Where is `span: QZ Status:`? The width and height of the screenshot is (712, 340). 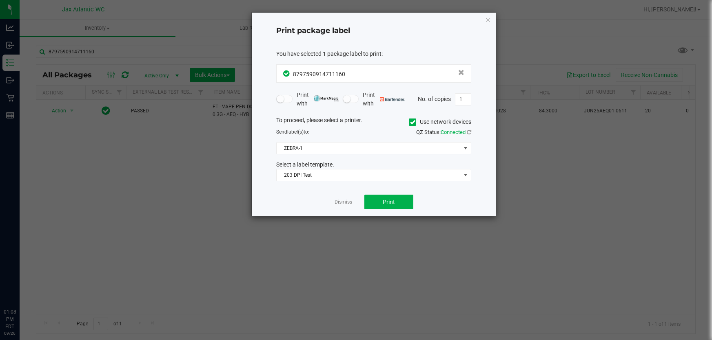 span: QZ Status: is located at coordinates (443, 132).